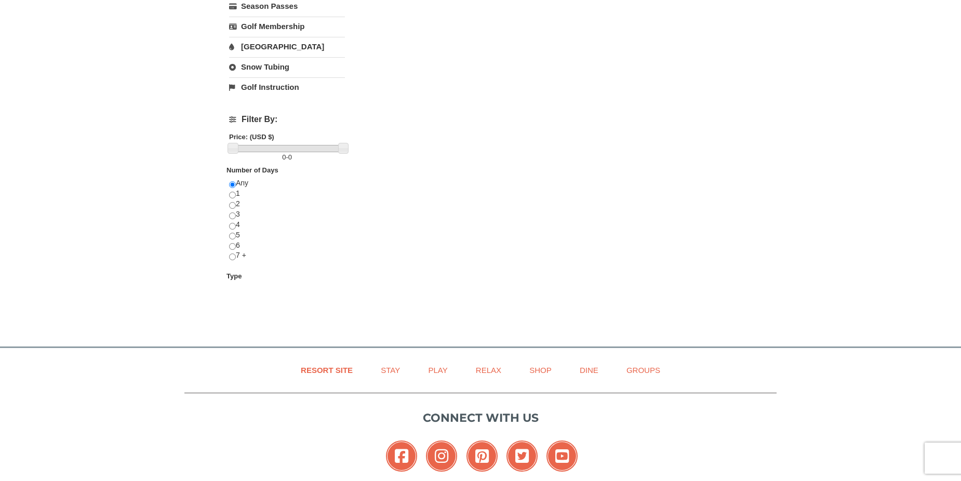  I want to click on a: Resort Site, so click(327, 370).